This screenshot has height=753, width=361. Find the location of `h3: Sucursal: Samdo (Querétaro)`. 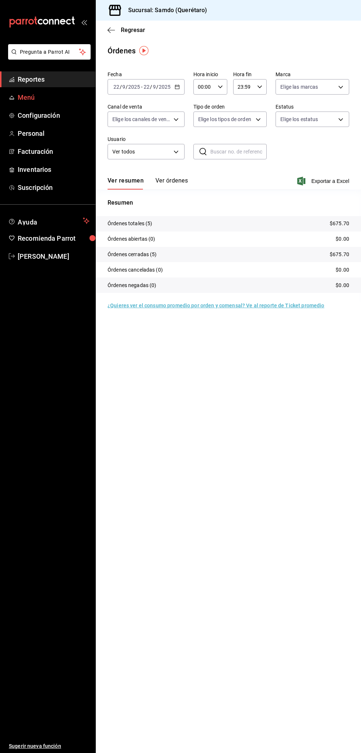

h3: Sucursal: Samdo (Querétaro) is located at coordinates (164, 10).